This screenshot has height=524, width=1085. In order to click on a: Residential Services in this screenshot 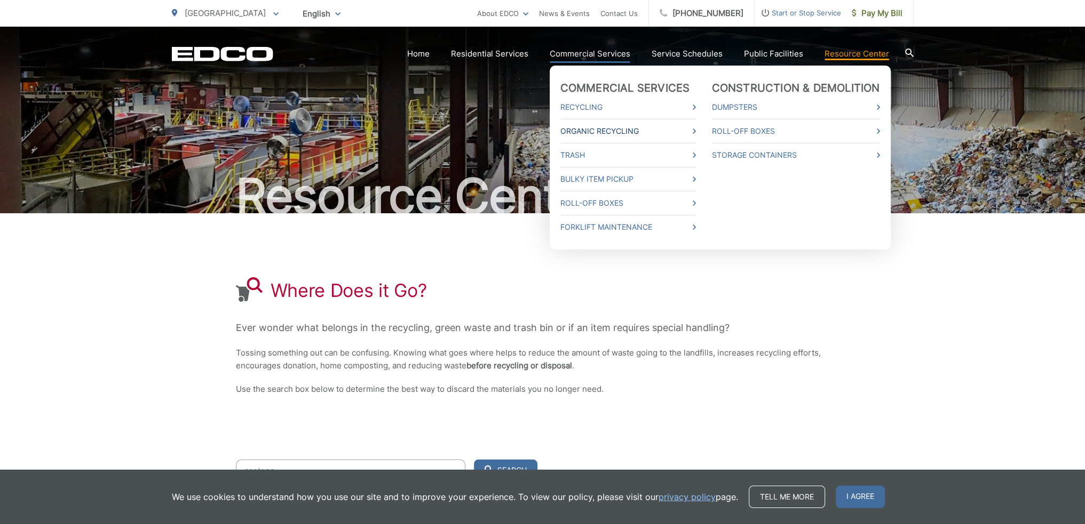, I will do `click(489, 54)`.